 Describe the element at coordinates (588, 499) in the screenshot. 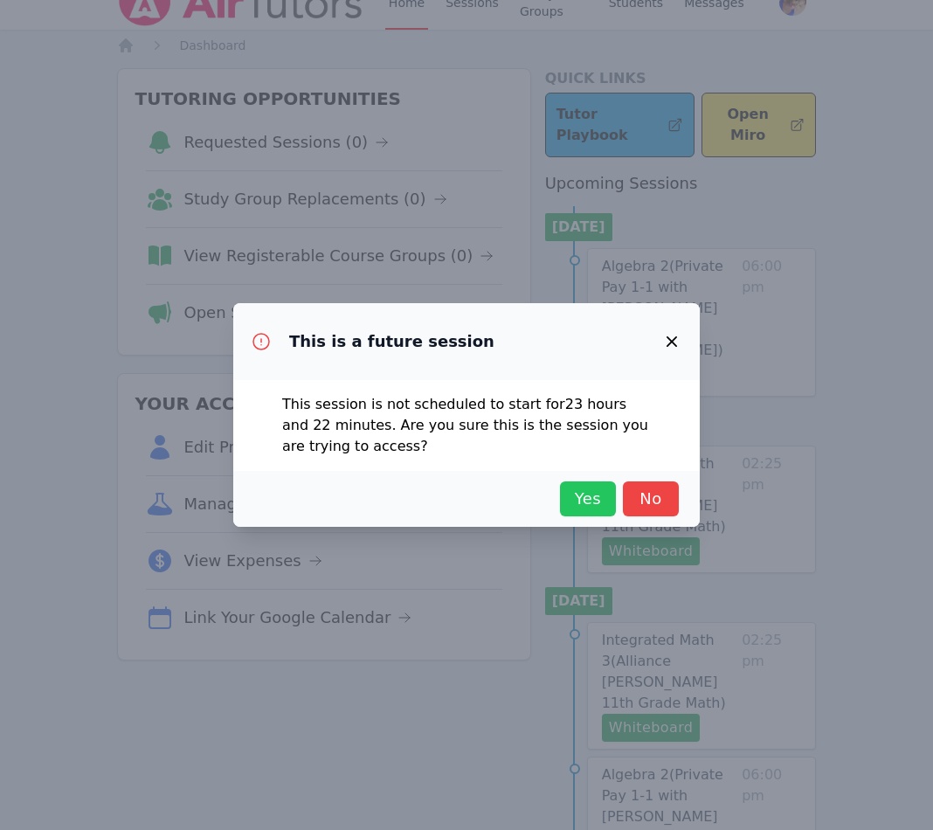

I see `button: Yes` at that location.